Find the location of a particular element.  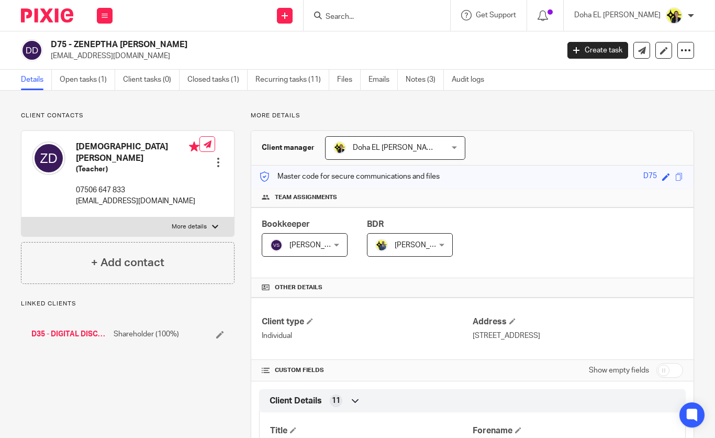

span: 11 is located at coordinates (336, 401).